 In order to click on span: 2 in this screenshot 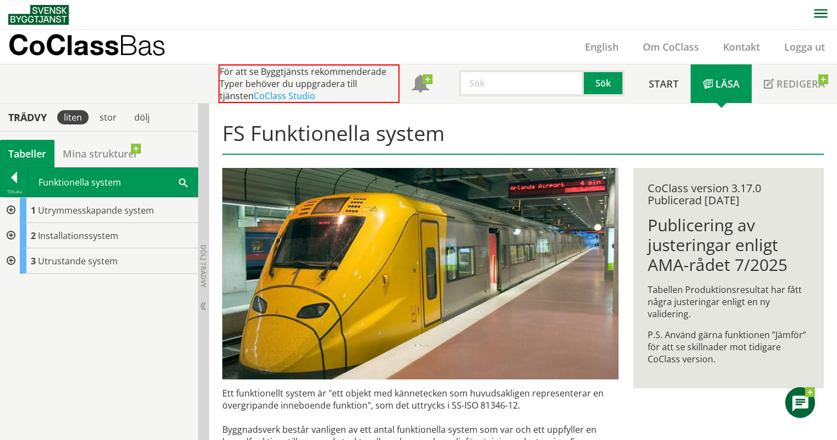, I will do `click(33, 236)`.